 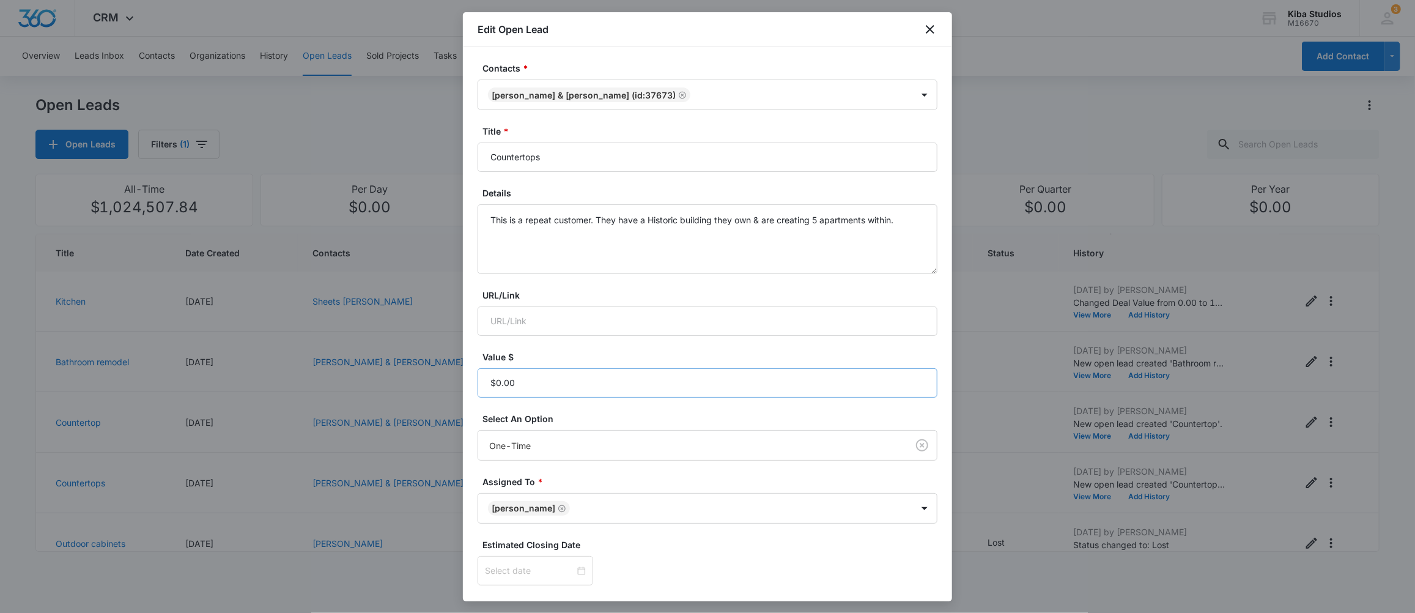 I want to click on label: URL/Link, so click(x=712, y=295).